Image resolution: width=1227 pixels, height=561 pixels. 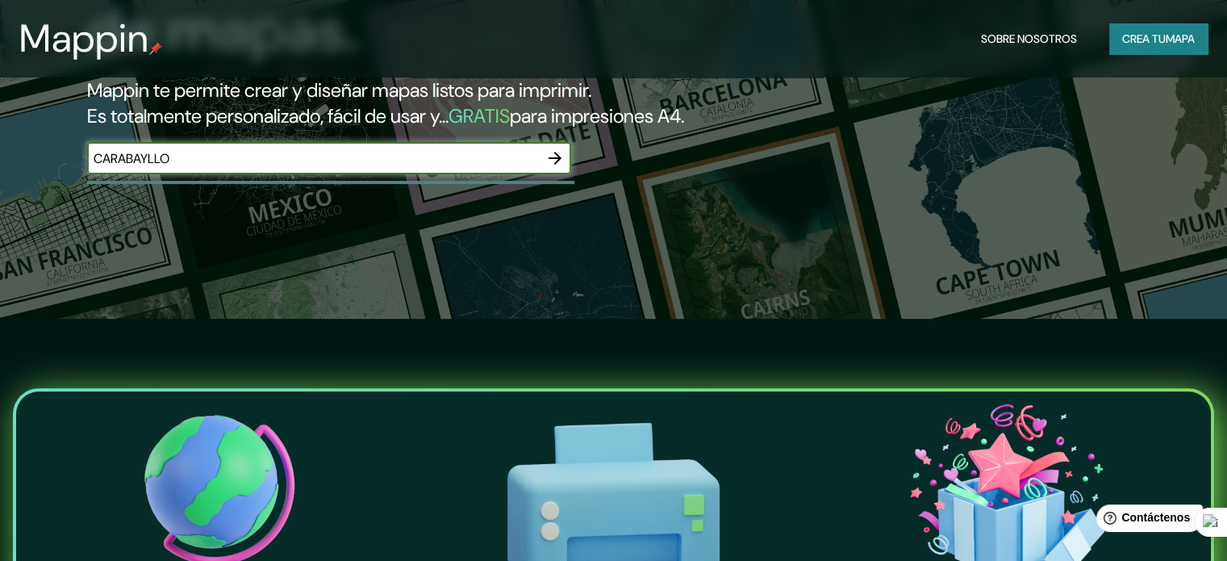 I want to click on font: Es totalmente personalizado, fácil de usar y..., so click(x=268, y=115).